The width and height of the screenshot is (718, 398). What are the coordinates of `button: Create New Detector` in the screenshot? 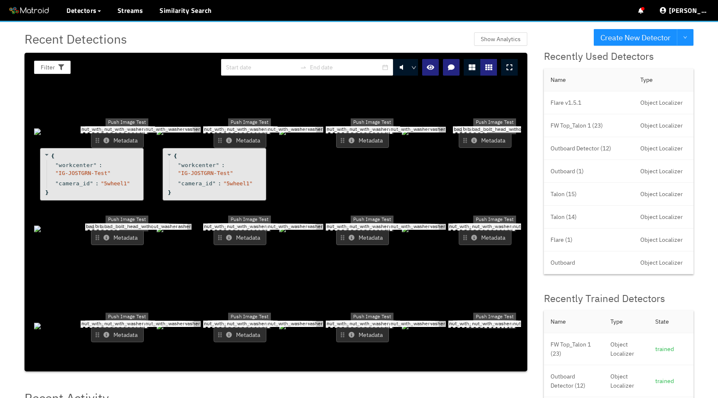 It's located at (636, 37).